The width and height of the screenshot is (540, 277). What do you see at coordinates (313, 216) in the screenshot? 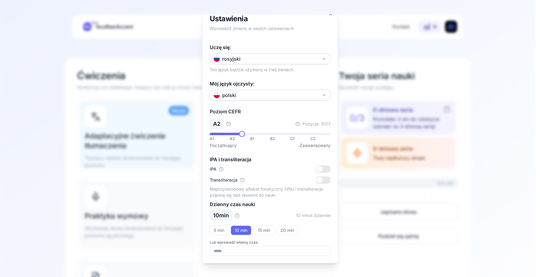
I see `span: 10 minut dziennie` at bounding box center [313, 216].